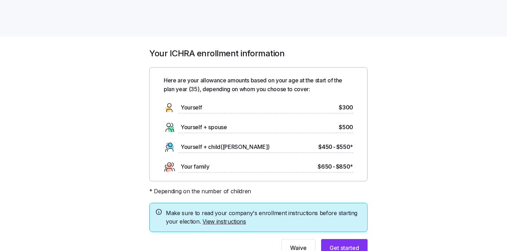 Image resolution: width=507 pixels, height=251 pixels. I want to click on span: $500, so click(346, 127).